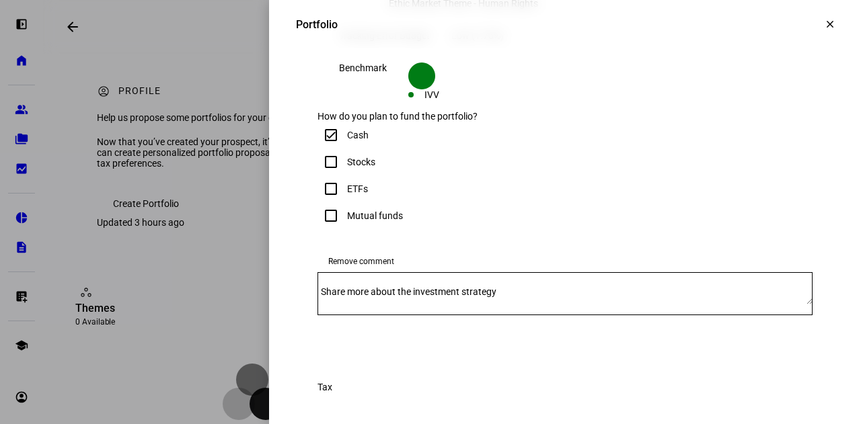 This screenshot has height=424, width=861. I want to click on mat-label: Share more about the investment strategy, so click(408, 292).